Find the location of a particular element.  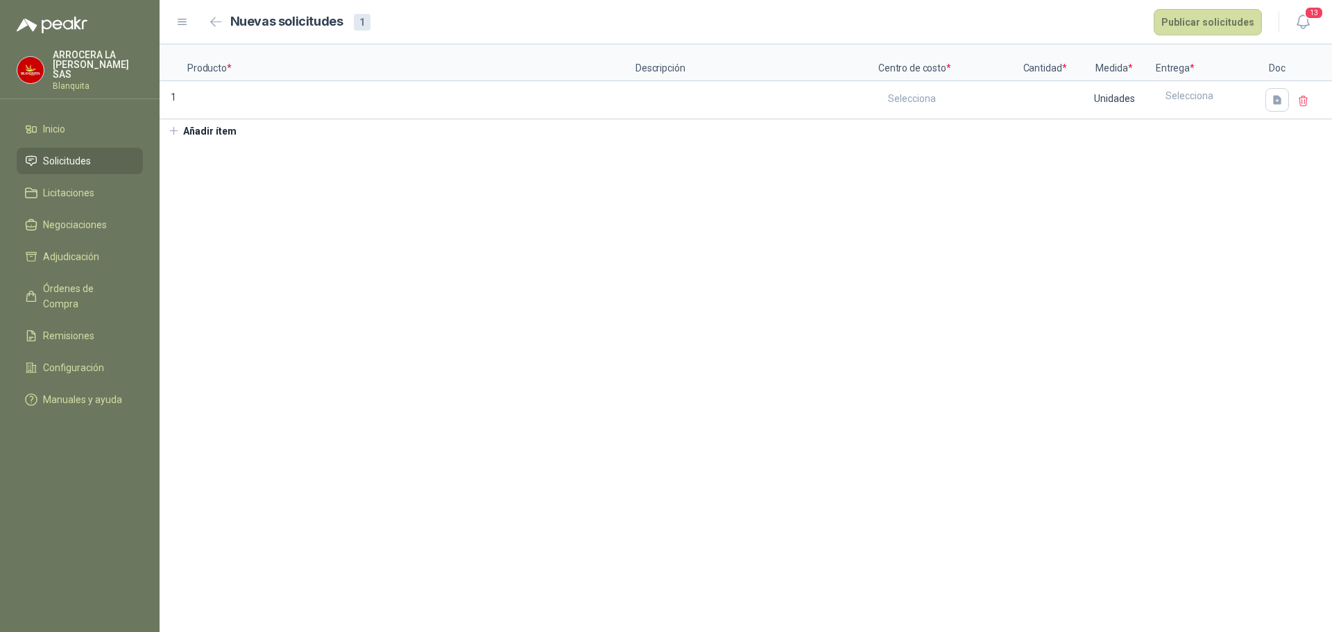

span: Manuales y ayuda is located at coordinates (83, 400).